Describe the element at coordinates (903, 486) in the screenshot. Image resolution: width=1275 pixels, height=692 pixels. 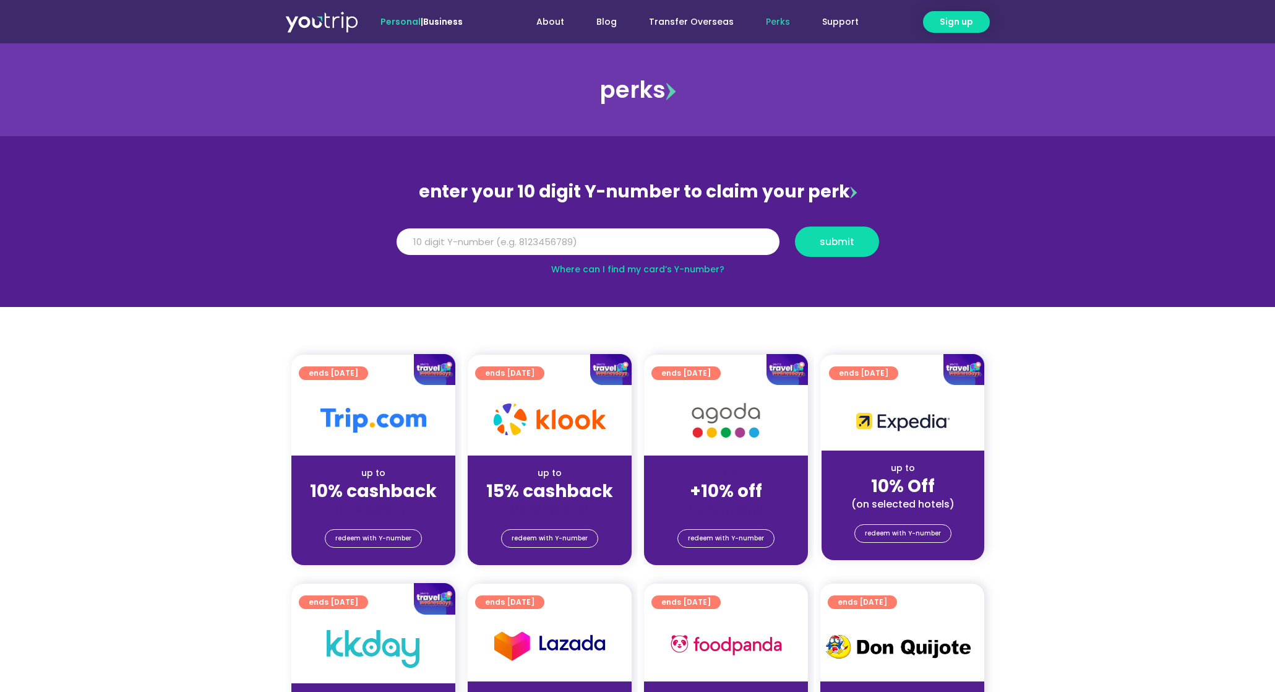
I see `strong: 10% Off` at that location.